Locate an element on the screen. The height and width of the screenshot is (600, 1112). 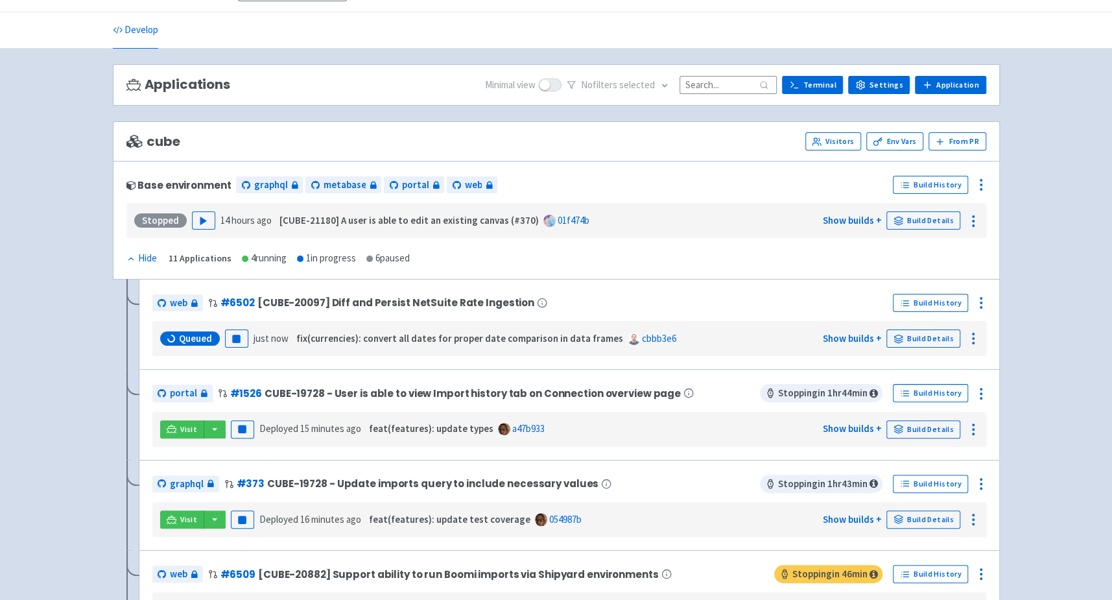
a: Env Vars is located at coordinates (895, 141).